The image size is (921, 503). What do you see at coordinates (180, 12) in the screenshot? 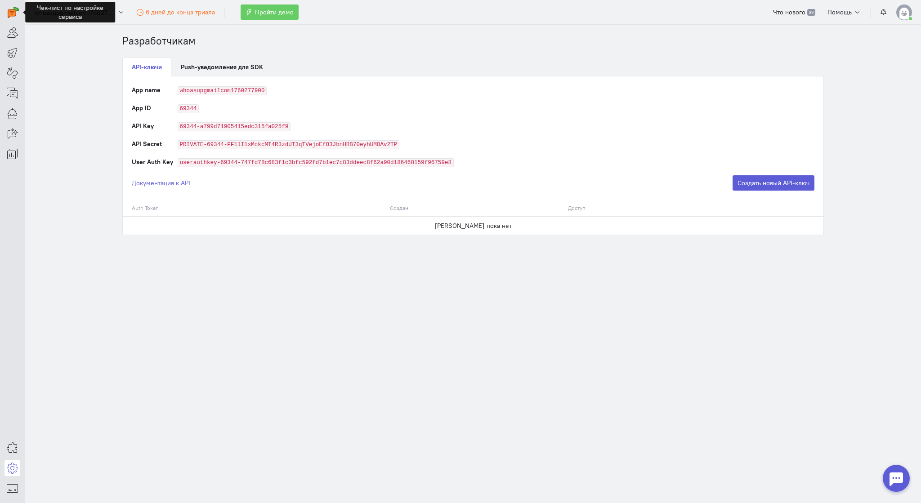
I see `span: 6 дней до конца триала` at bounding box center [180, 12].